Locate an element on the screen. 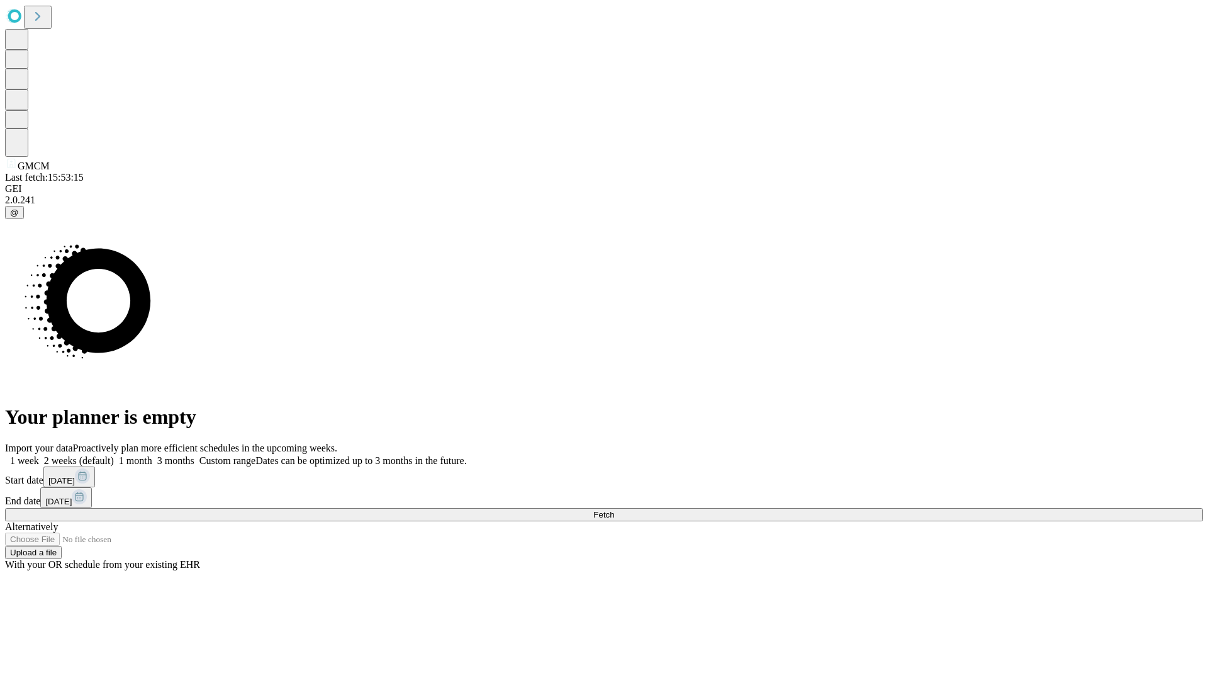 Image resolution: width=1208 pixels, height=680 pixels. div: GEI is located at coordinates (604, 189).